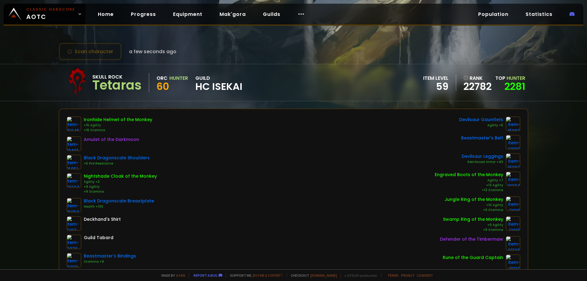 Image resolution: width=587 pixels, height=281 pixels. I want to click on a: Buy me a coffee, so click(268, 275).